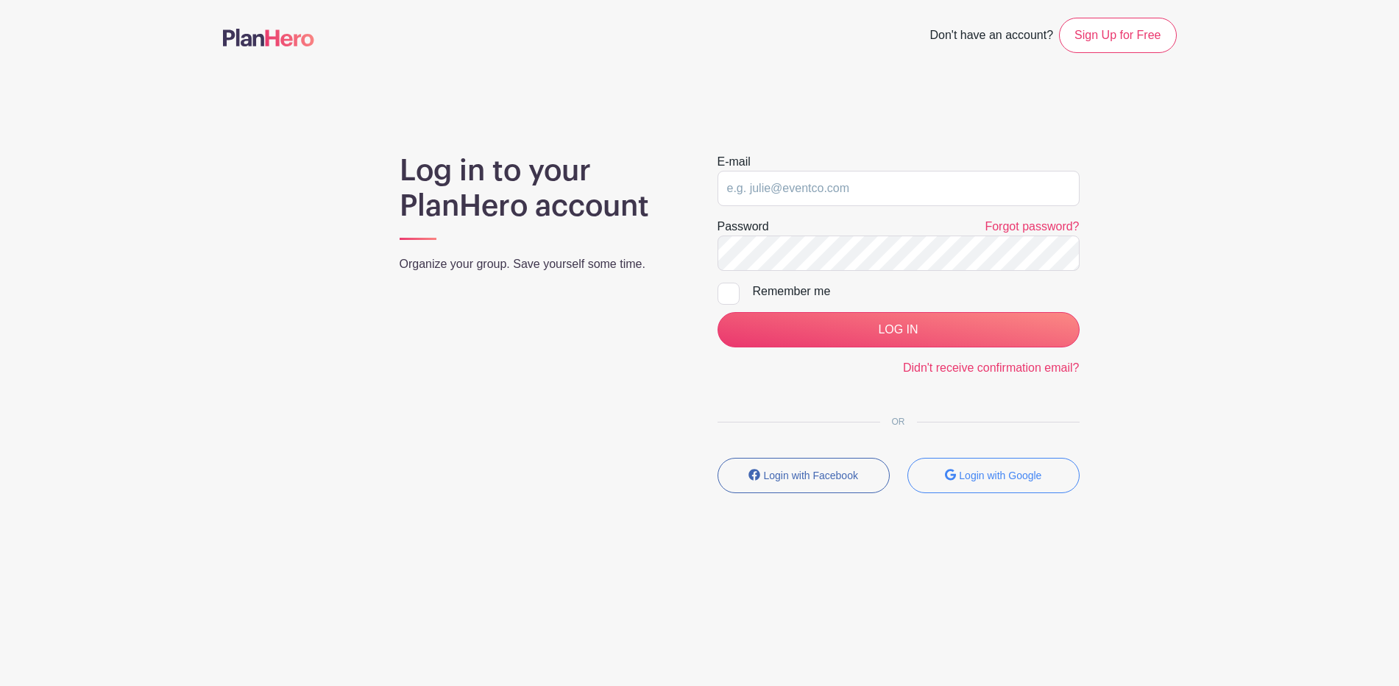 This screenshot has height=686, width=1399. Describe the element at coordinates (1000, 475) in the screenshot. I see `small: Login with Google` at that location.